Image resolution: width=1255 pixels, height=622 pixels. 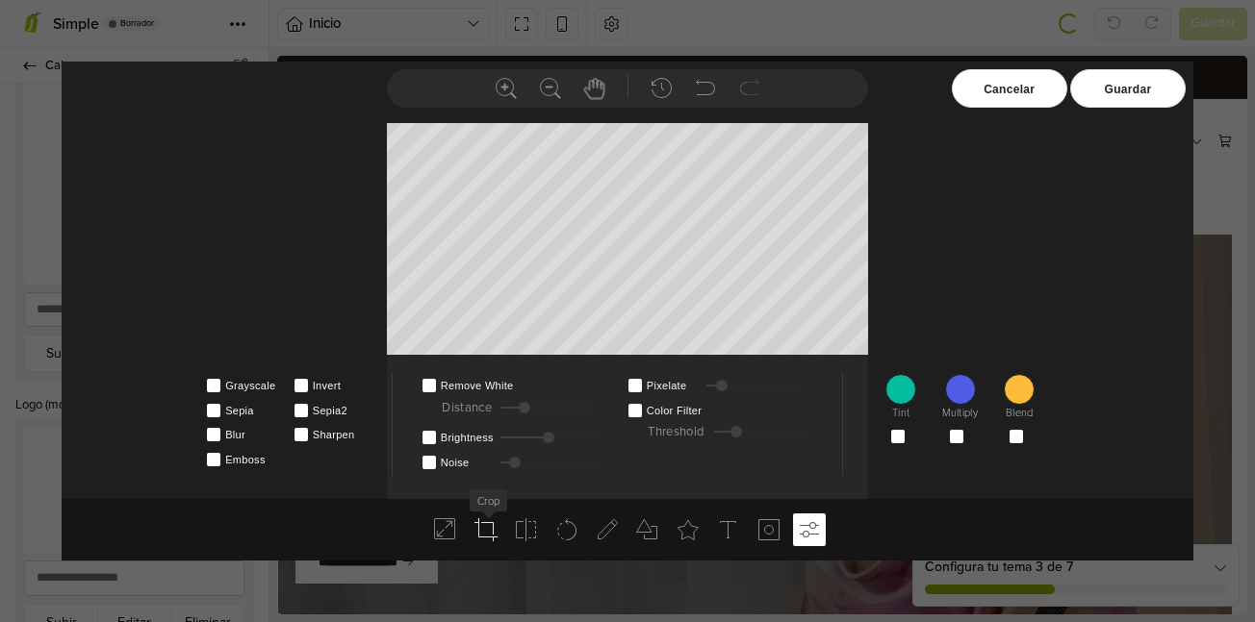 I want to click on span: Emboss, so click(x=259, y=454).